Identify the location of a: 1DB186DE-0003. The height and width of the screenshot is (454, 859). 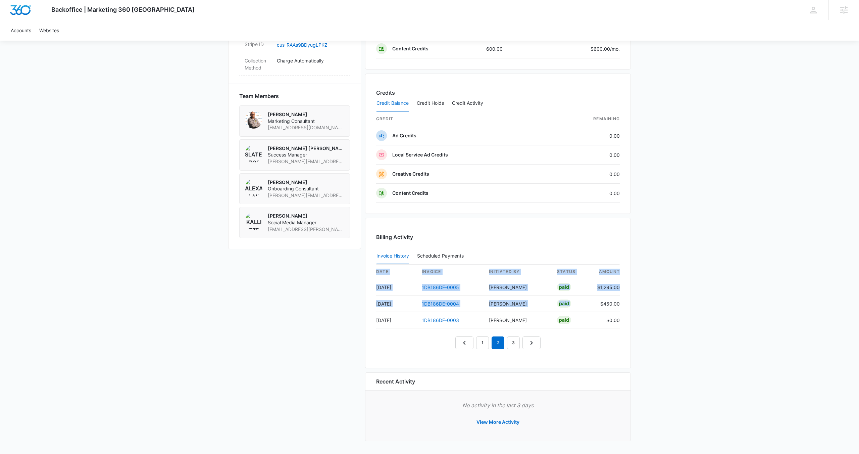
(440, 320).